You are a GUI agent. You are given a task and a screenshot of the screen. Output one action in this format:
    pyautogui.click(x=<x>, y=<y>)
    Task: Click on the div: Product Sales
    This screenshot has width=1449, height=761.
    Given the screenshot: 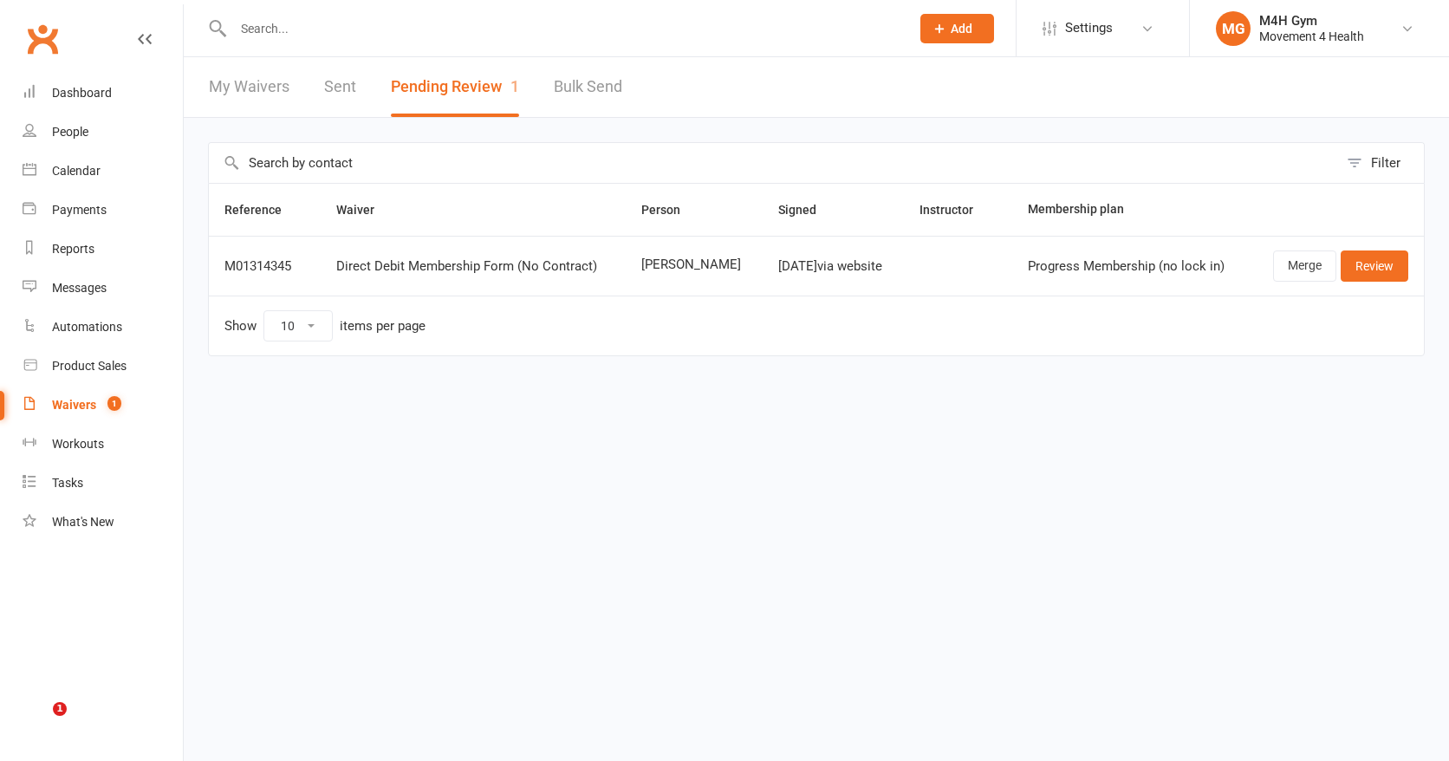 What is the action you would take?
    pyautogui.click(x=89, y=366)
    